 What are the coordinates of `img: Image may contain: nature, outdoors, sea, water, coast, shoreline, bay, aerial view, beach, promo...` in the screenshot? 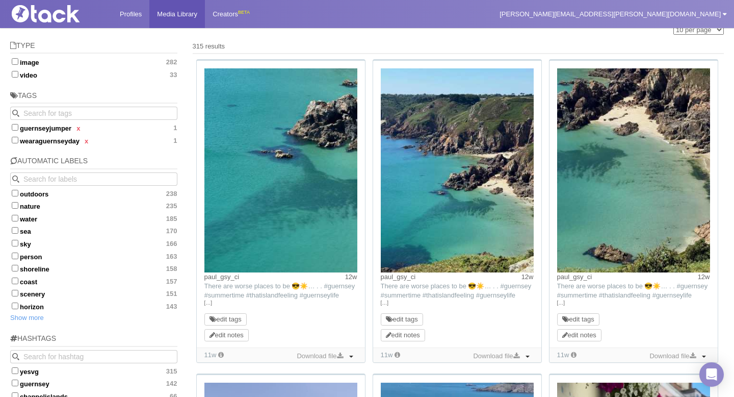 It's located at (457, 170).